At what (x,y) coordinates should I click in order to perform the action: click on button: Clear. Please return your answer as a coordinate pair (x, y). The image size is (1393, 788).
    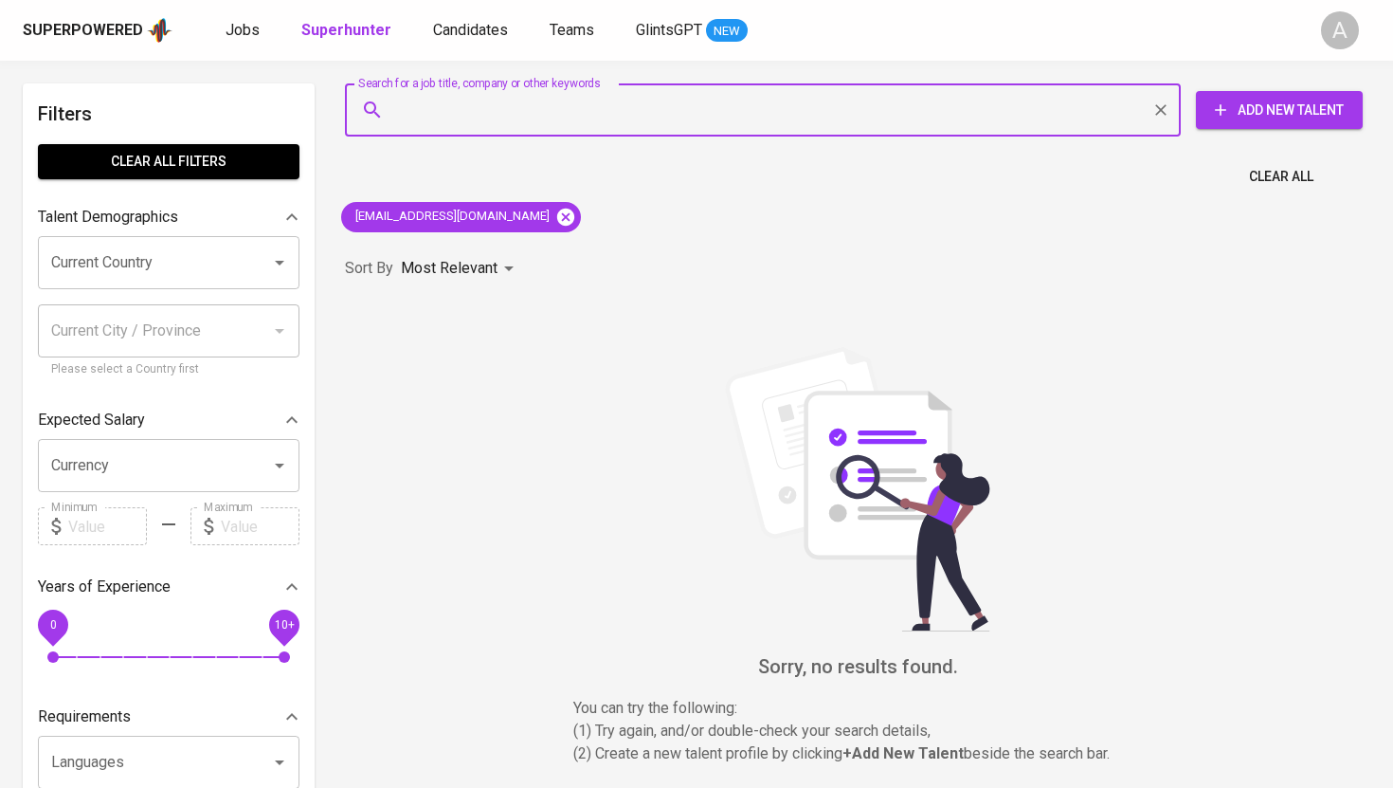
    Looking at the image, I should click on (1161, 110).